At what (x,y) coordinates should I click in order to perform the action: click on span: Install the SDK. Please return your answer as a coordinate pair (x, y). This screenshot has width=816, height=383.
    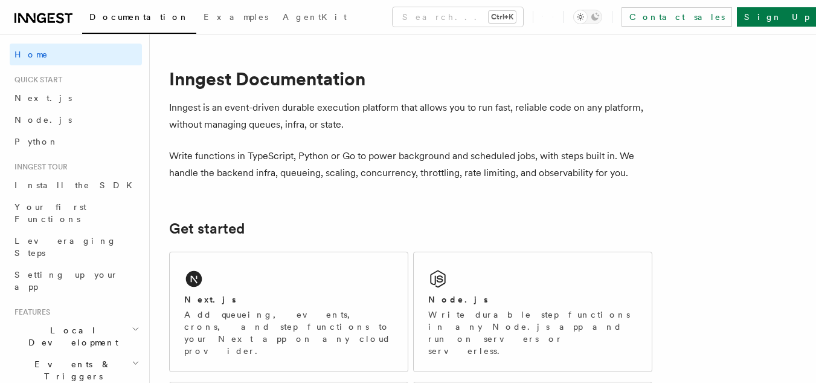
    Looking at the image, I should click on (77, 185).